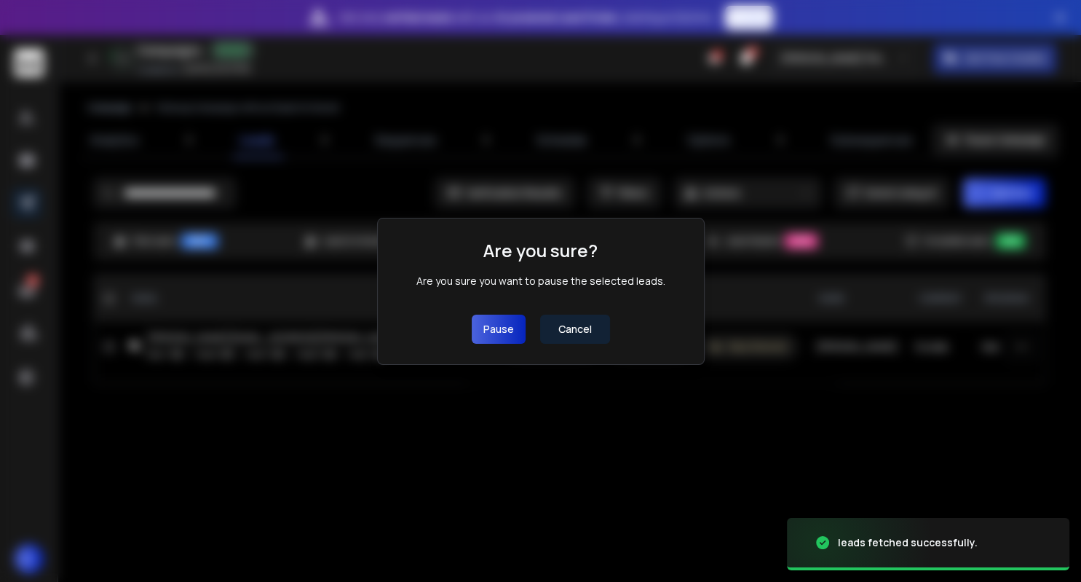 The width and height of the screenshot is (1081, 582). What do you see at coordinates (575, 329) in the screenshot?
I see `button: Cancel` at bounding box center [575, 329].